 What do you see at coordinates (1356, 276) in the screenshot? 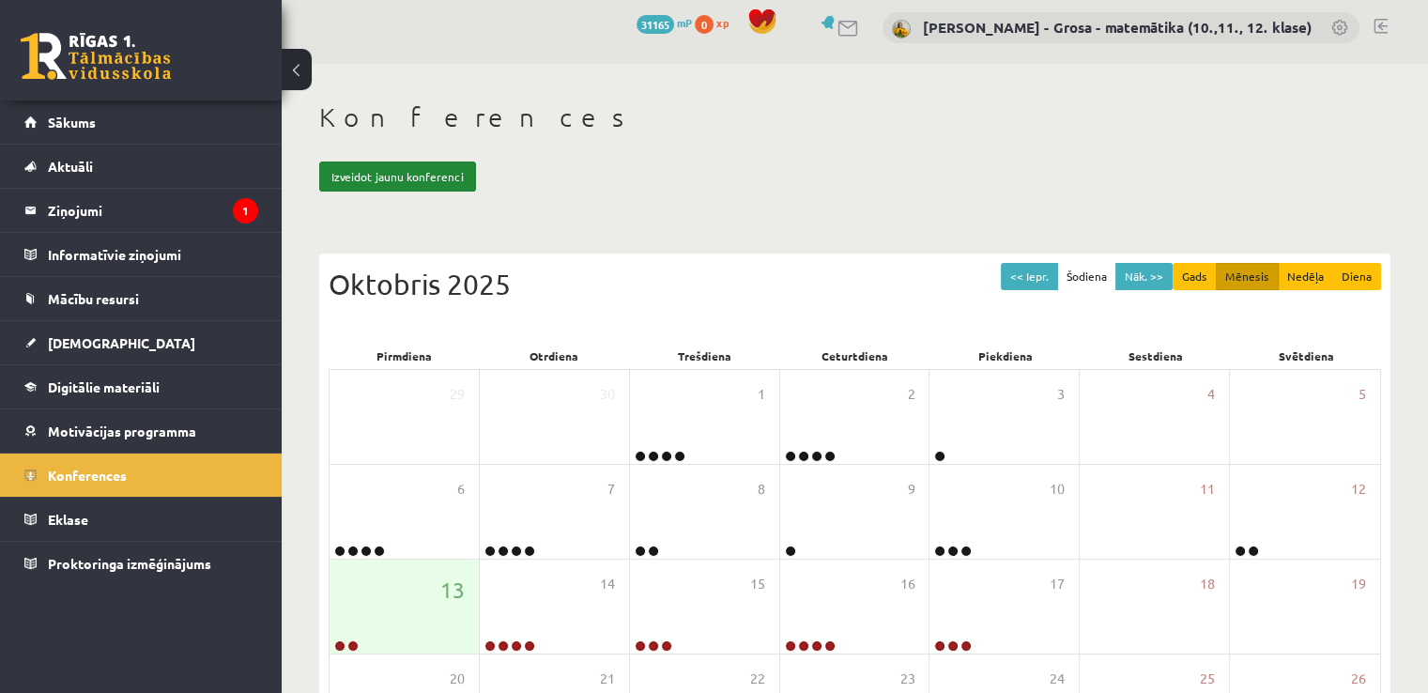
I see `button: Diena` at bounding box center [1356, 276].